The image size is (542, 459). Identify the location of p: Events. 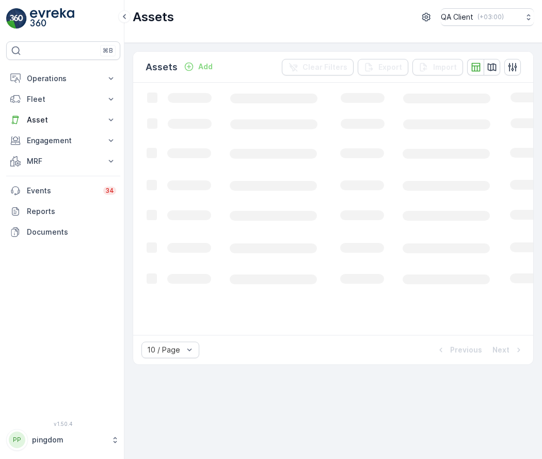
(62, 191).